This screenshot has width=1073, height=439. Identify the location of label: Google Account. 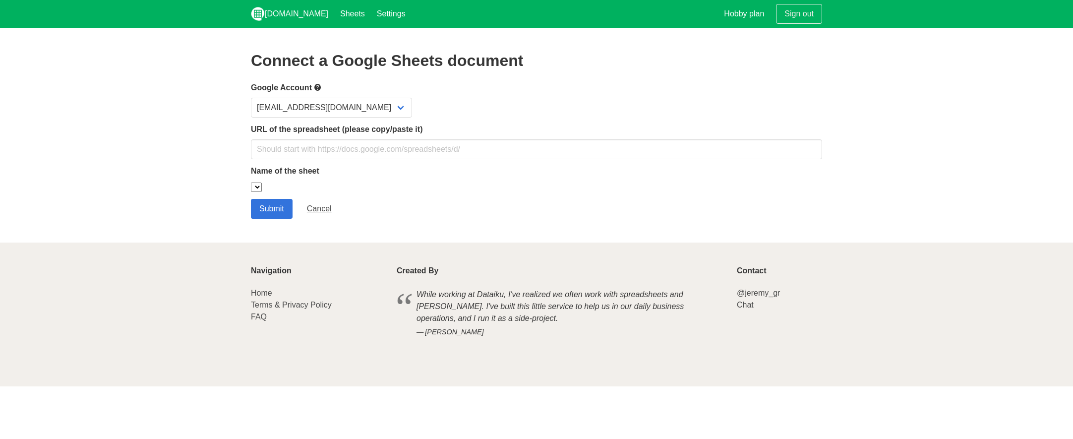
(536, 87).